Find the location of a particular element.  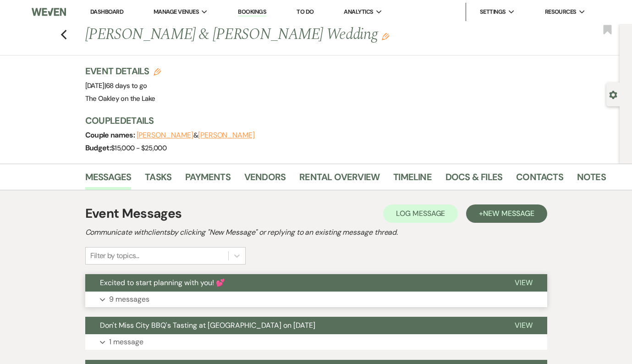

span: Couple names: is located at coordinates (111, 135).